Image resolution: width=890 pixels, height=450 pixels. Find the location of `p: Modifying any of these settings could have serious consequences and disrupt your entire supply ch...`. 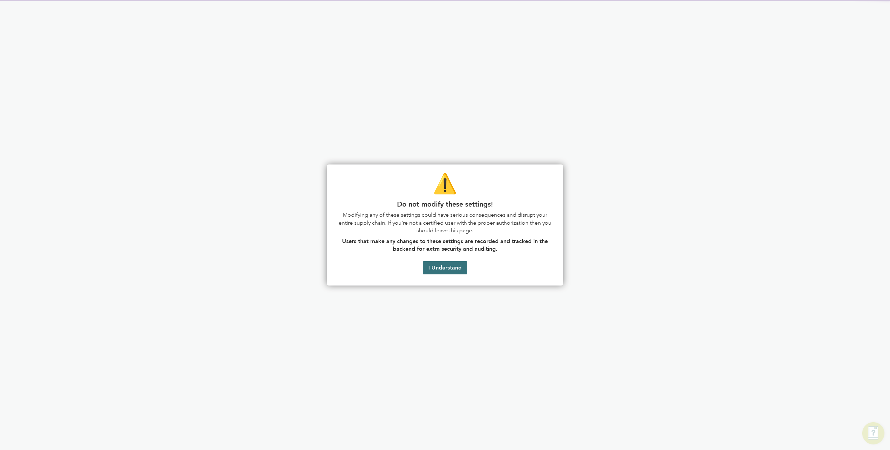

p: Modifying any of these settings could have serious consequences and disrupt your entire supply ch... is located at coordinates (445, 222).